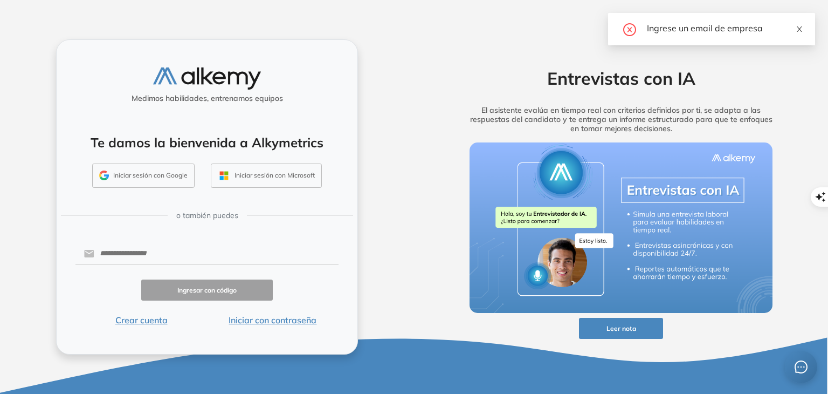 Image resolution: width=828 pixels, height=394 pixels. I want to click on span: message, so click(801, 367).